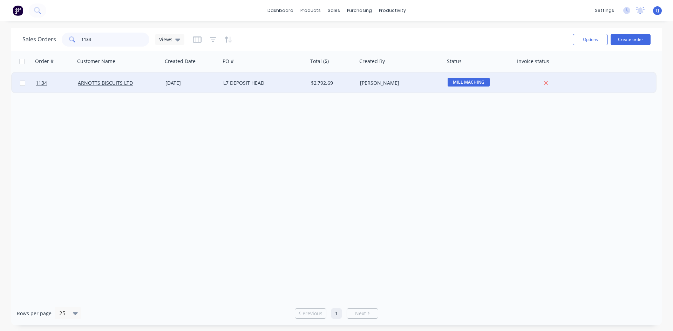 This screenshot has height=331, width=673. Describe the element at coordinates (604, 11) in the screenshot. I see `div: settings` at that location.